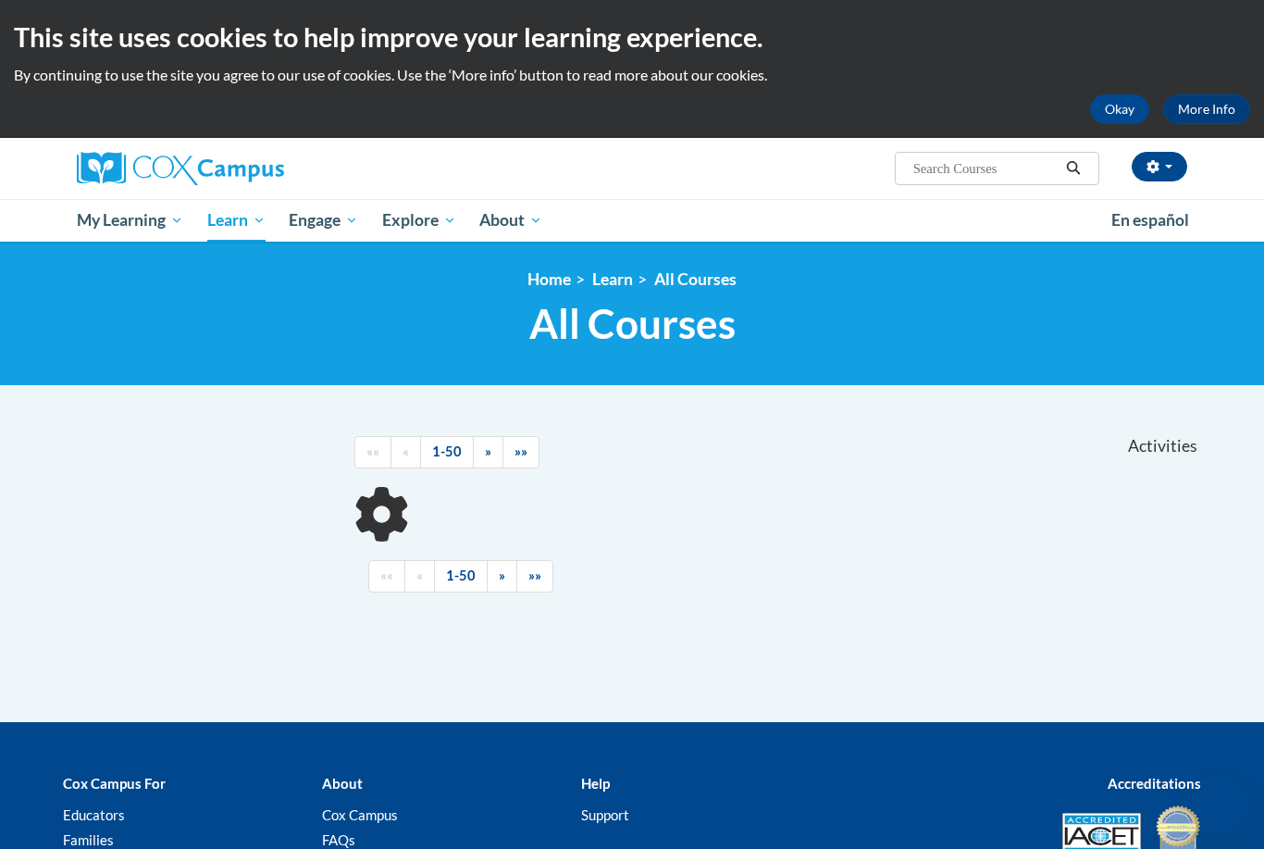  I want to click on a: About, so click(512, 220).